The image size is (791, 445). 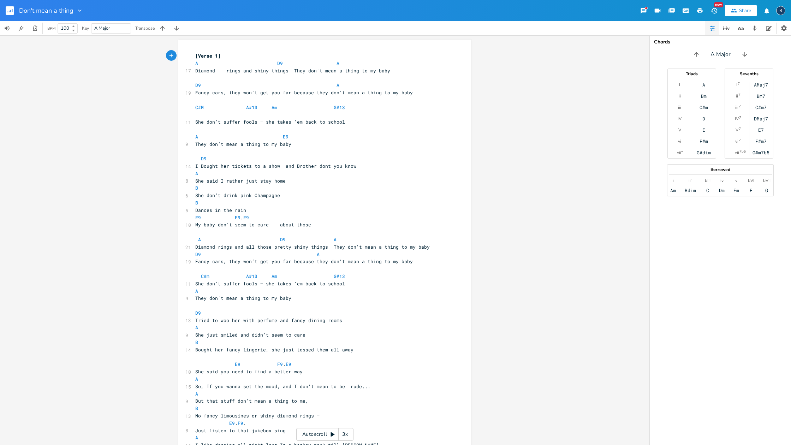 I want to click on div: bVII, so click(x=767, y=181).